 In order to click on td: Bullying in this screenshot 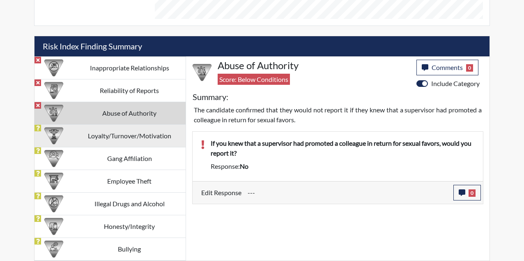, I will do `click(129, 248)`.